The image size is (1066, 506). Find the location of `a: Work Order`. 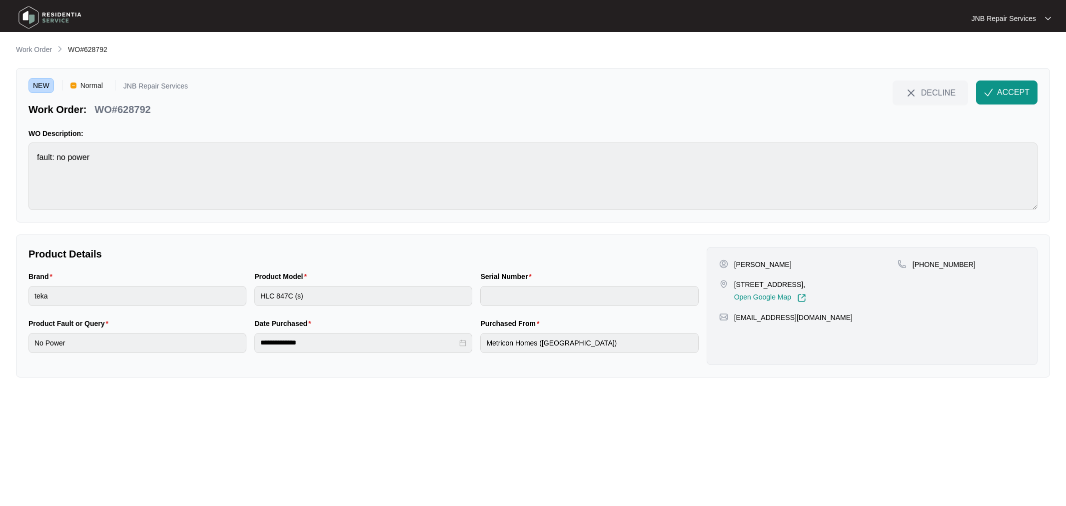

a: Work Order is located at coordinates (34, 50).